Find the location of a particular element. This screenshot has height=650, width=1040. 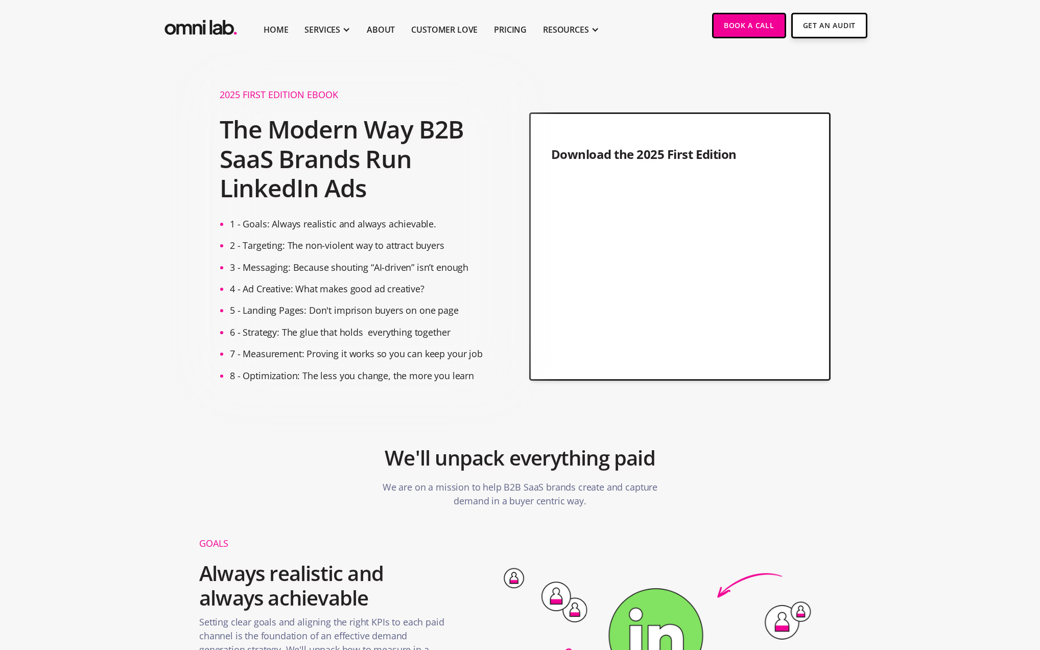

li: 8 - Optimization: The less you change, the more you learn is located at coordinates (365, 375).